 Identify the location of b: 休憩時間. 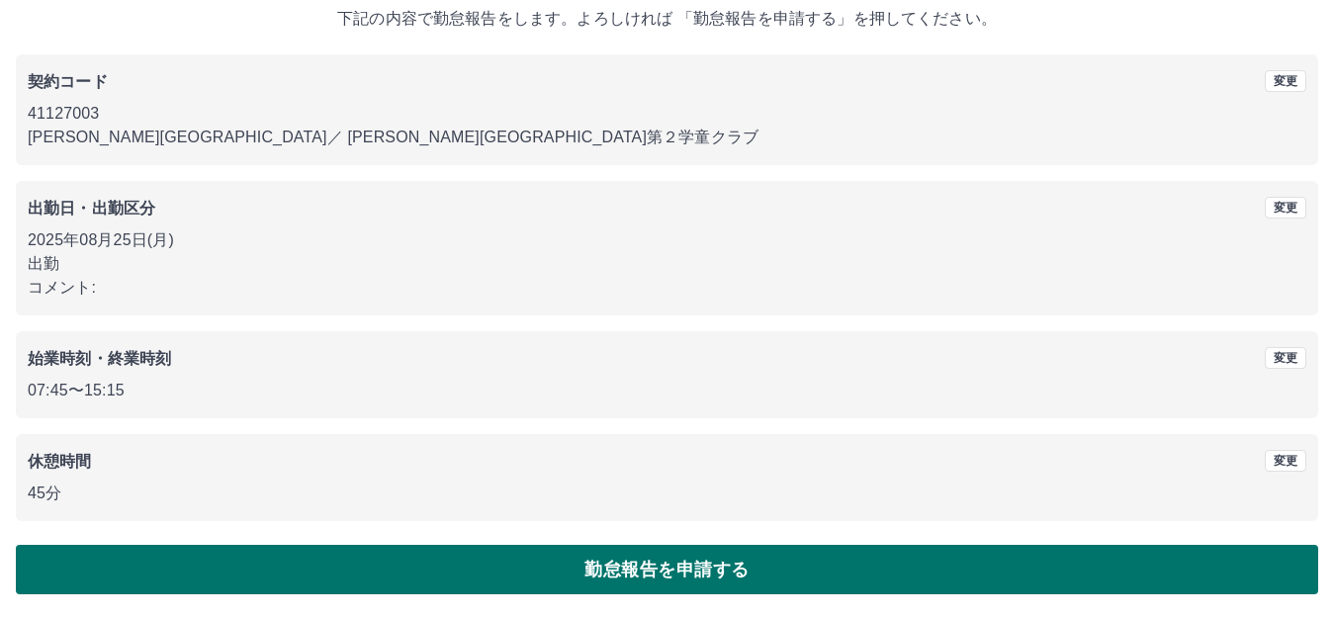
(59, 461).